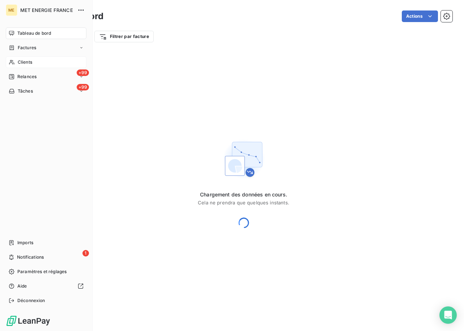 This screenshot has height=331, width=464. What do you see at coordinates (25, 91) in the screenshot?
I see `span: Tâches` at bounding box center [25, 91].